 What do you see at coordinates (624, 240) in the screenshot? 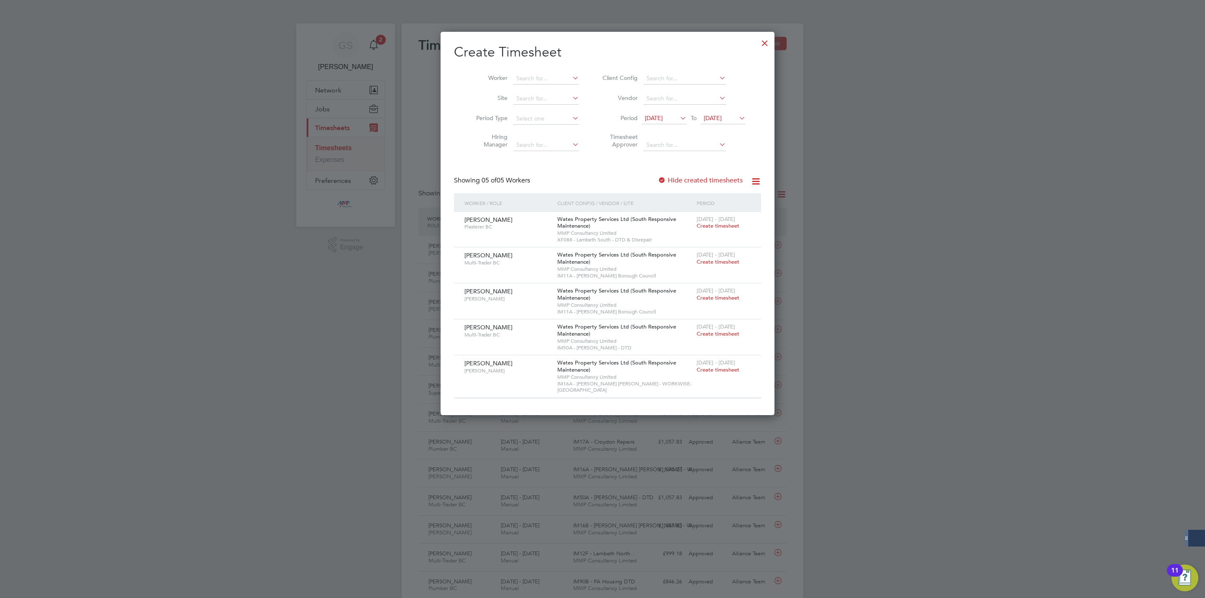
I see `span: XF088 - Lambeth South - DTD & Disrepair` at bounding box center [624, 240].